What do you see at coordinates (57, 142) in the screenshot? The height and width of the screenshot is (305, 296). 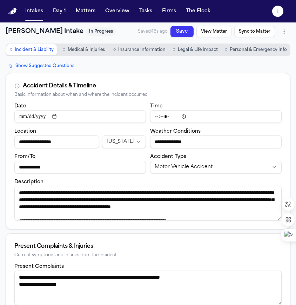 I see `input: Incident location` at bounding box center [57, 142].